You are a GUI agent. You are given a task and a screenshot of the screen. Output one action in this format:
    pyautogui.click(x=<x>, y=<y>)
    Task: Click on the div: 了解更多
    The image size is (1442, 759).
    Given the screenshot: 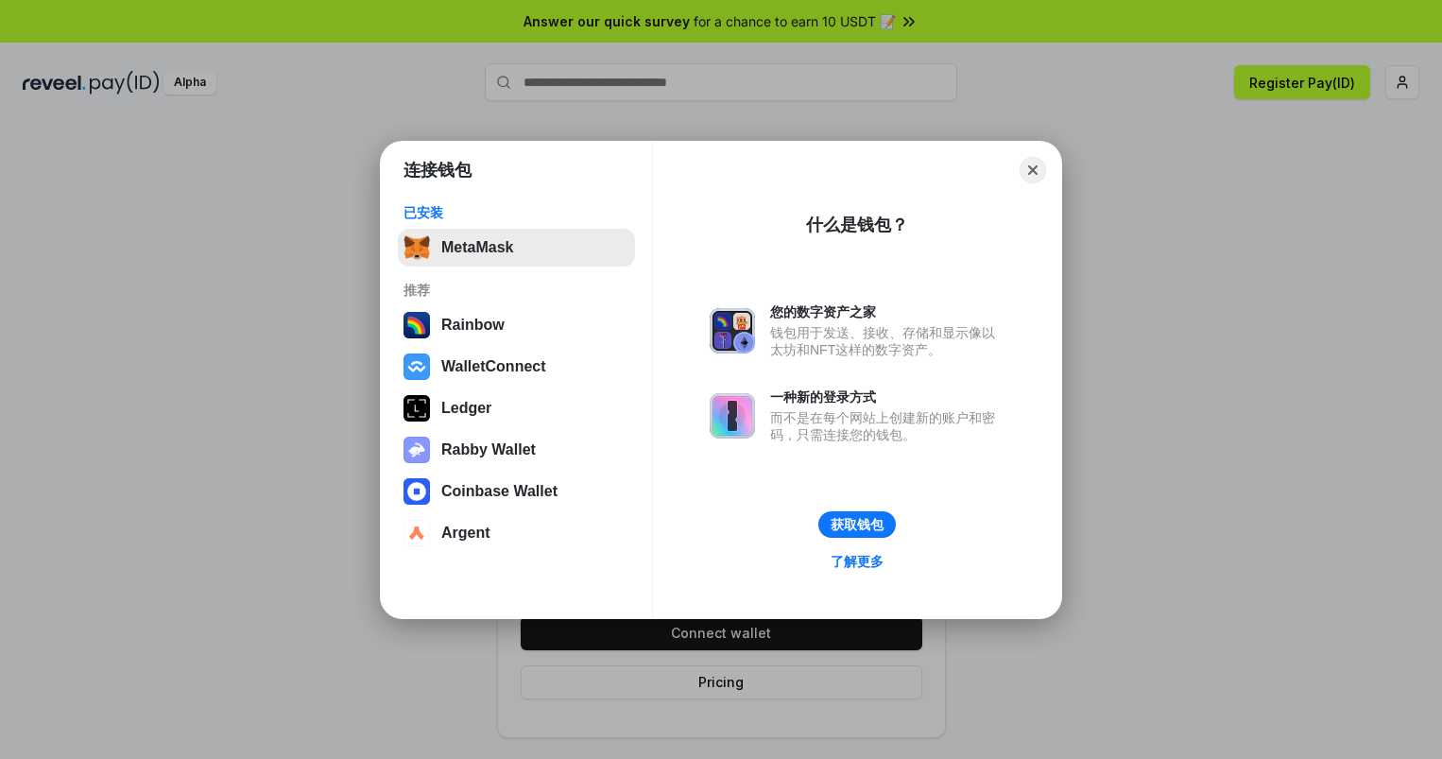 What is the action you would take?
    pyautogui.click(x=857, y=561)
    